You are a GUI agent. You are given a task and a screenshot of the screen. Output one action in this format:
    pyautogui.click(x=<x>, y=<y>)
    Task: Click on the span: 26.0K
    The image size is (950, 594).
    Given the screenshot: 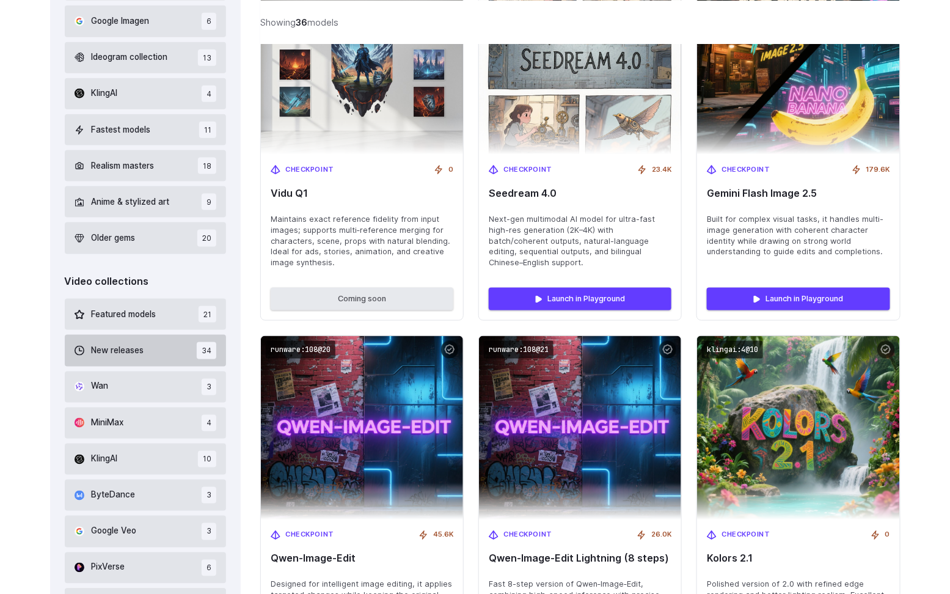 What is the action you would take?
    pyautogui.click(x=661, y=535)
    